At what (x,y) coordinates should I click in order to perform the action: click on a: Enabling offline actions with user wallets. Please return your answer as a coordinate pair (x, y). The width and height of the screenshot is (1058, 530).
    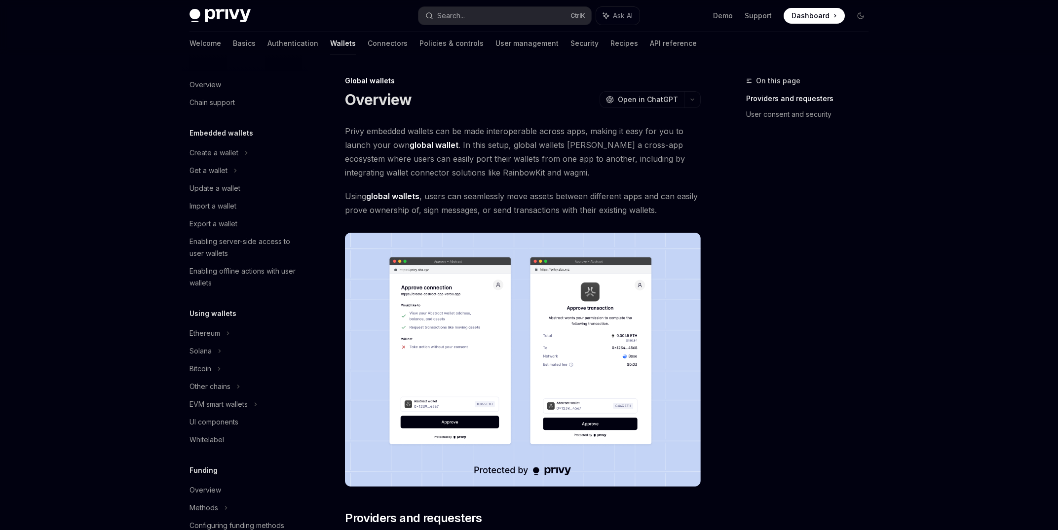
    Looking at the image, I should click on (245, 277).